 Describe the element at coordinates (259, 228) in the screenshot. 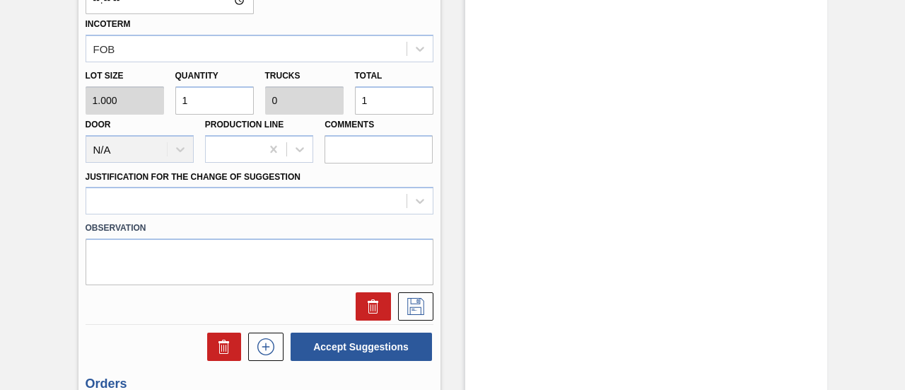

I see `label: Observation` at that location.